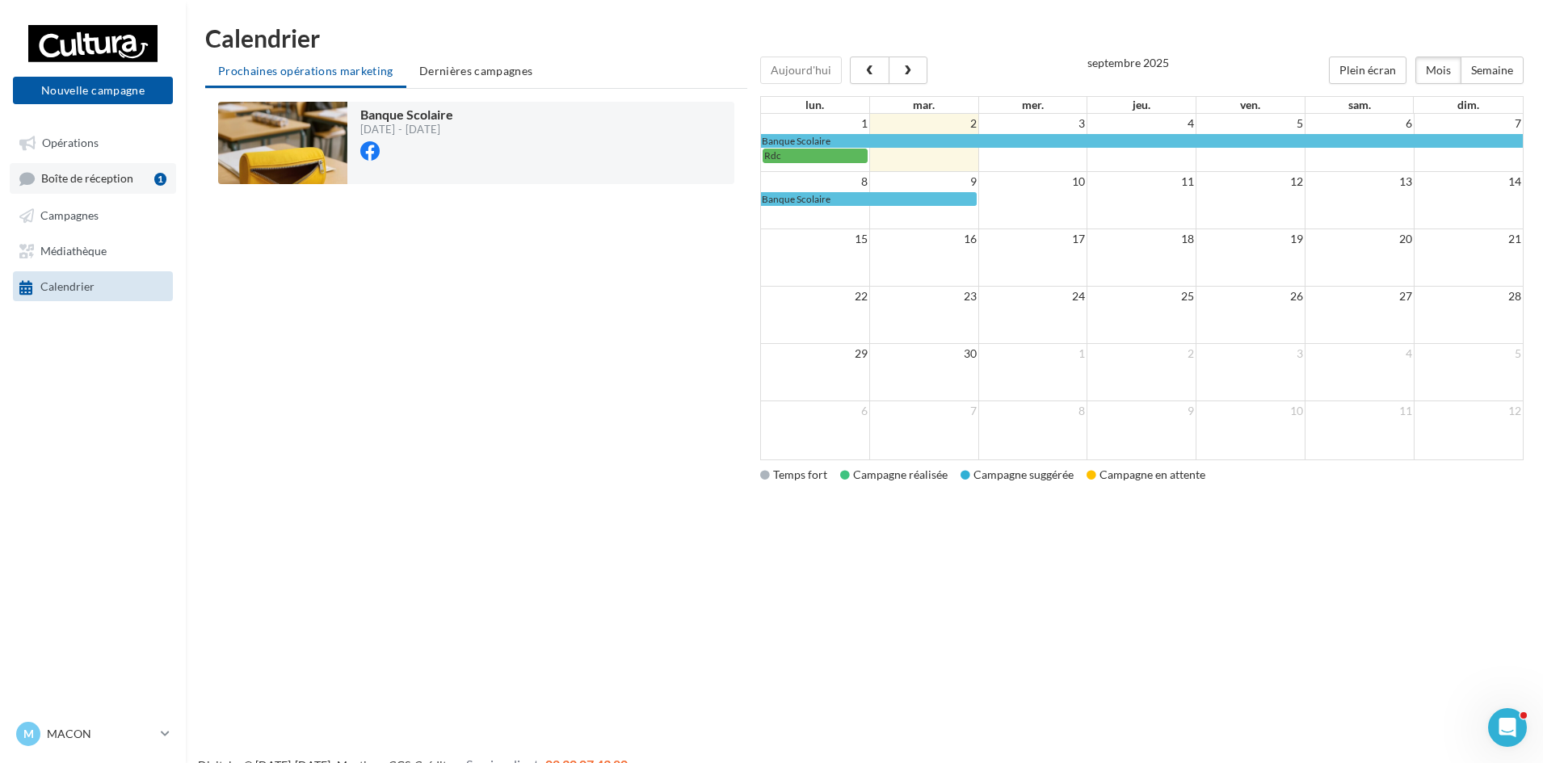 This screenshot has height=763, width=1543. Describe the element at coordinates (74, 250) in the screenshot. I see `span: Médiathèque` at that location.